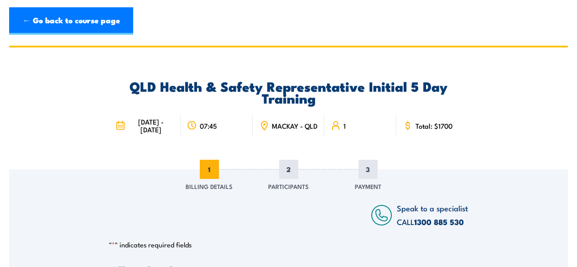  What do you see at coordinates (288, 186) in the screenshot?
I see `span: Participants` at bounding box center [288, 186].